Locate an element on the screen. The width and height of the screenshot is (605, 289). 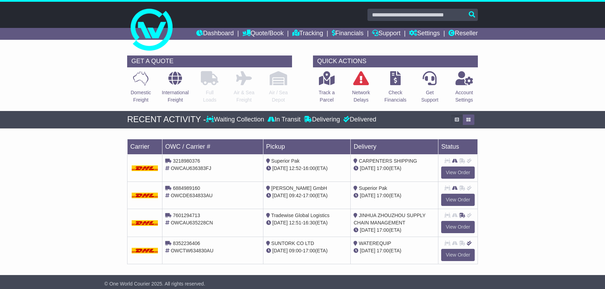
span: OWCTW634830AU is located at coordinates (192, 251).